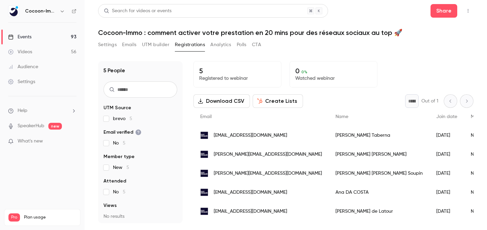 The width and height of the screenshot is (487, 230). What do you see at coordinates (119, 156) in the screenshot?
I see `span: Member type` at bounding box center [119, 156].